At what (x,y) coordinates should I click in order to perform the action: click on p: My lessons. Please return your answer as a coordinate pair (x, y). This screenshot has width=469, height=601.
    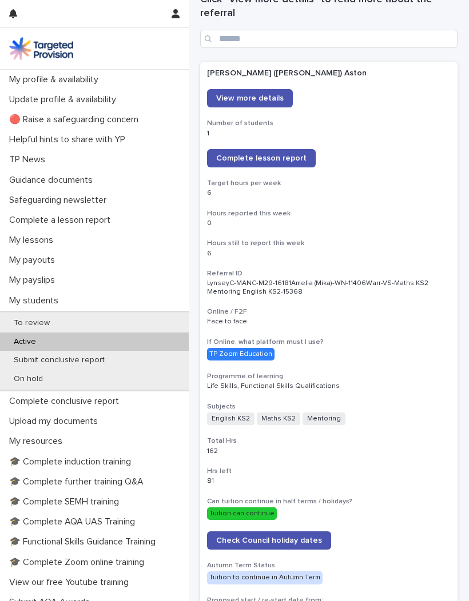
    Looking at the image, I should click on (33, 240).